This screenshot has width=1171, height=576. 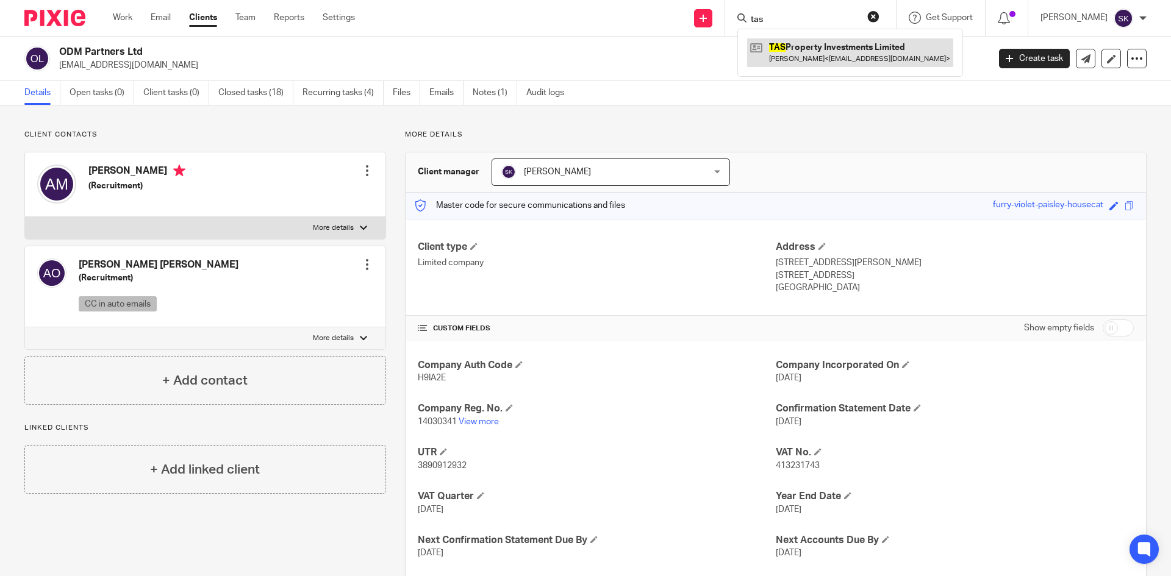 I want to click on a: Client tasks (0), so click(x=176, y=93).